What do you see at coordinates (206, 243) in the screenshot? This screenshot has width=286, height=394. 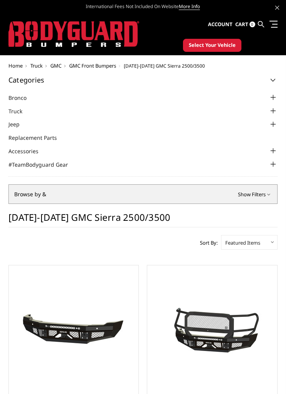 I see `label: Sort By:` at bounding box center [206, 243].